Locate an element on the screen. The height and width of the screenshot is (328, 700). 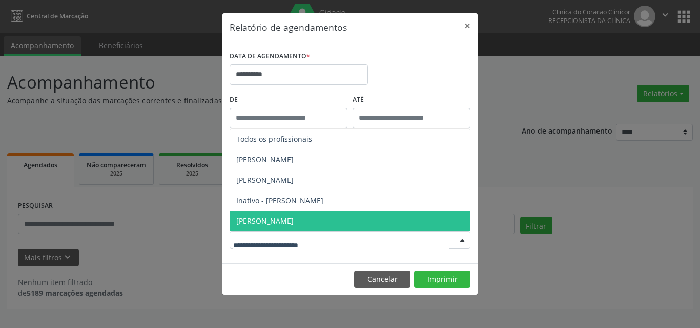
label: De is located at coordinates (288, 100).